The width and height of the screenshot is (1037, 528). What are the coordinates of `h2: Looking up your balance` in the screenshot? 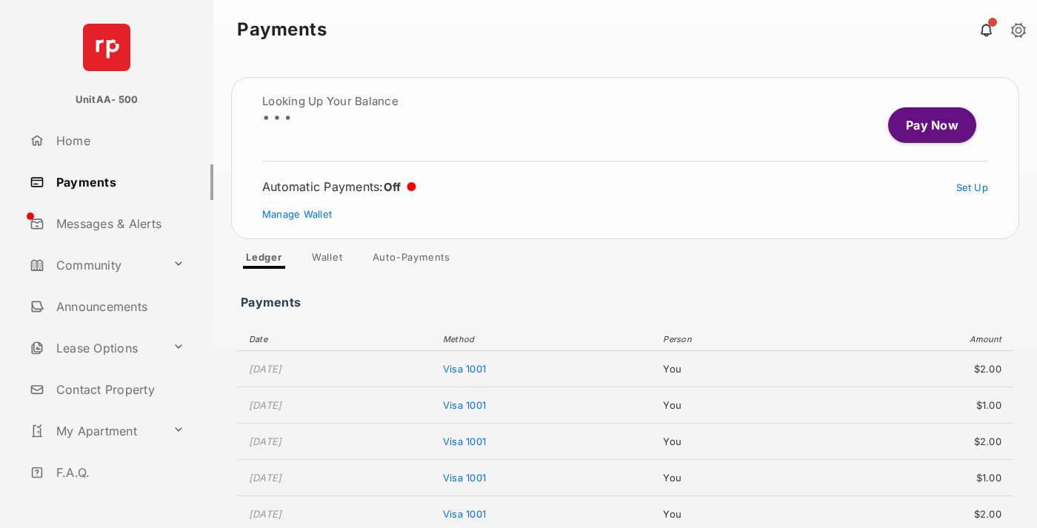 It's located at (330, 101).